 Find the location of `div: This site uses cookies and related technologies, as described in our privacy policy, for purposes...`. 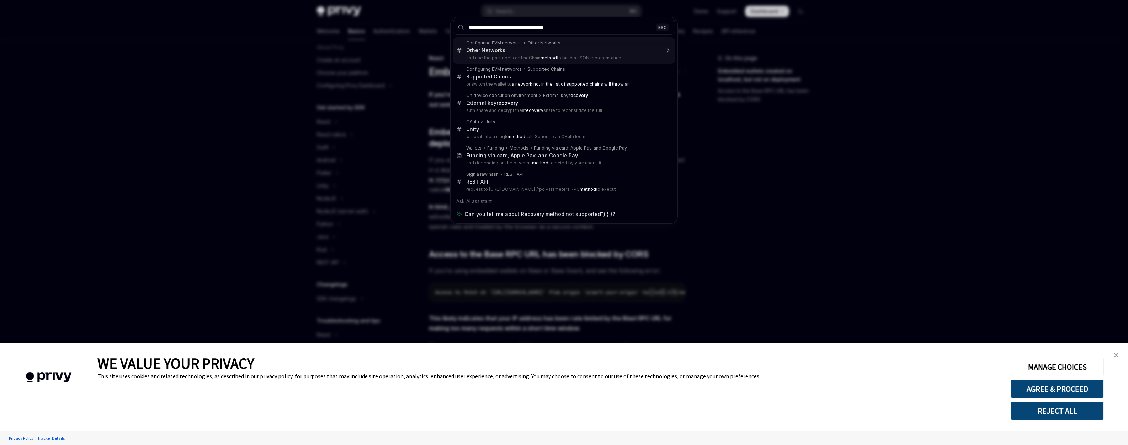

div: This site uses cookies and related technologies, as described in our privacy policy, for purposes... is located at coordinates (549, 376).